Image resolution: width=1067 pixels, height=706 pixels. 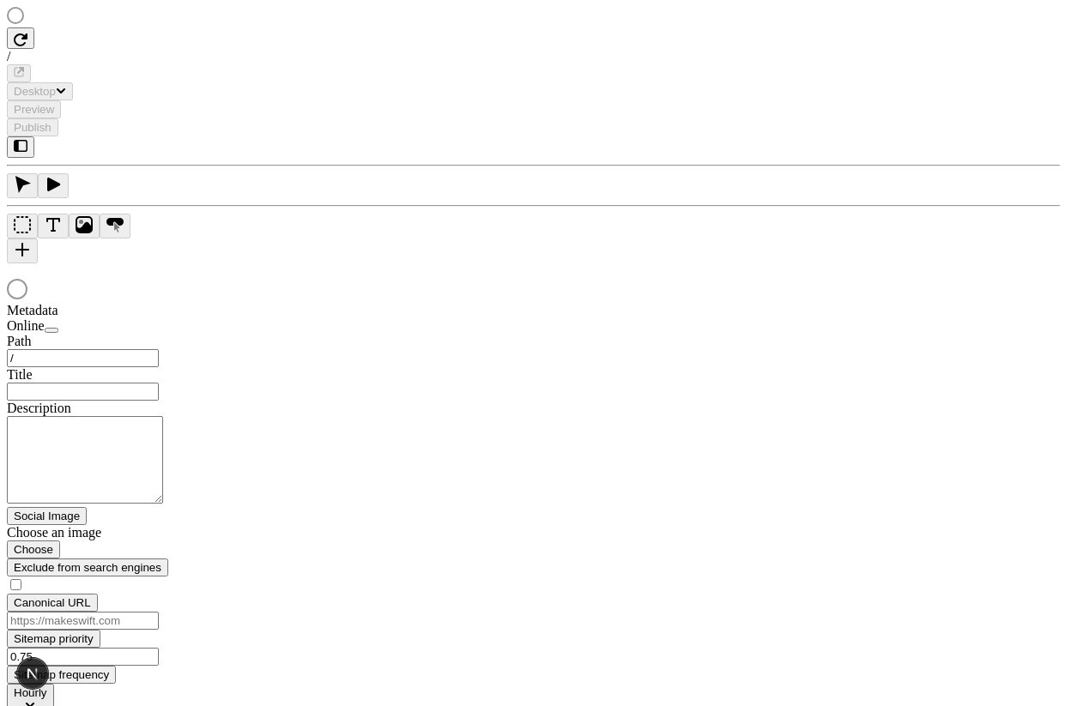 I want to click on span: Canonical URL, so click(x=52, y=602).